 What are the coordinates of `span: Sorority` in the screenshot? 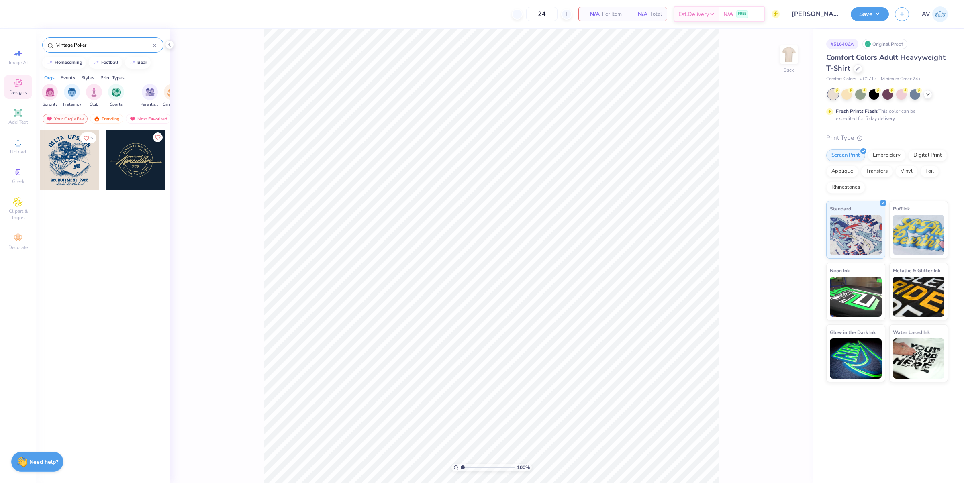 It's located at (50, 104).